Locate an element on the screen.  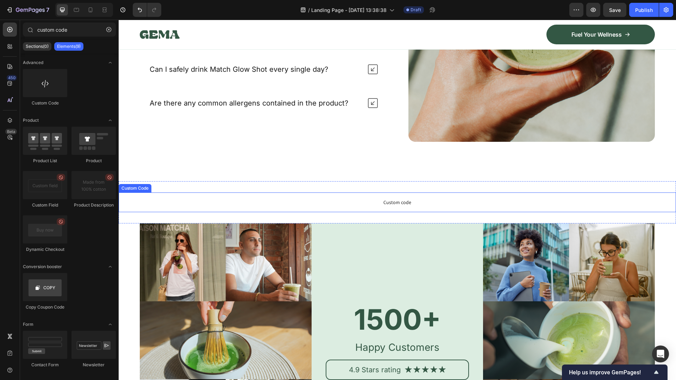
span: Product is located at coordinates (31, 120).